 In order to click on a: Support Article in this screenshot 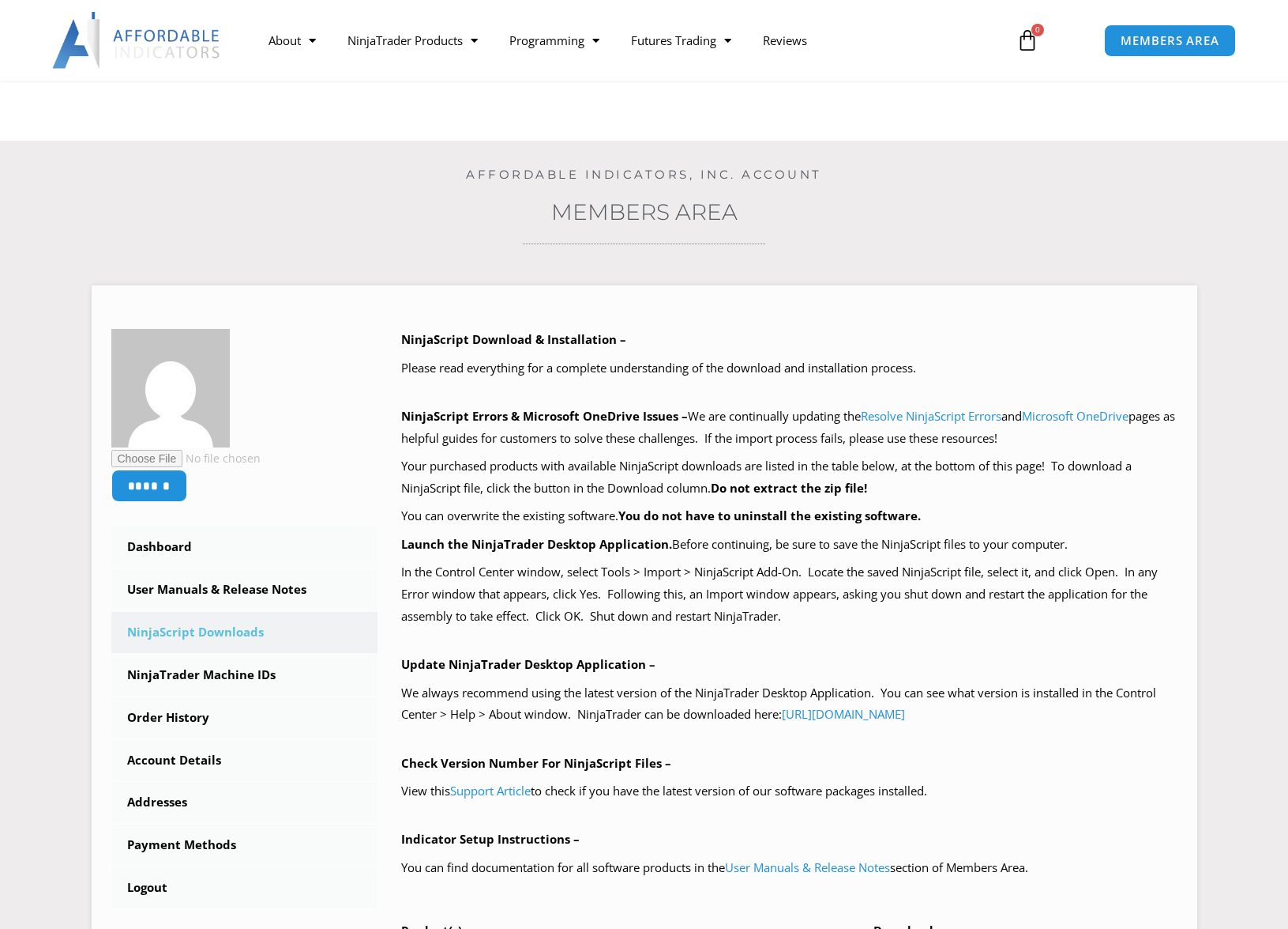, I will do `click(490, 790)`.